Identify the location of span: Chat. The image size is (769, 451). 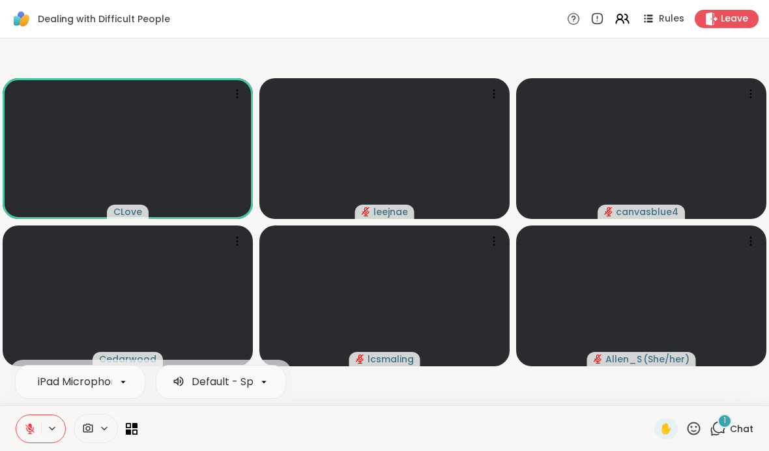
(742, 429).